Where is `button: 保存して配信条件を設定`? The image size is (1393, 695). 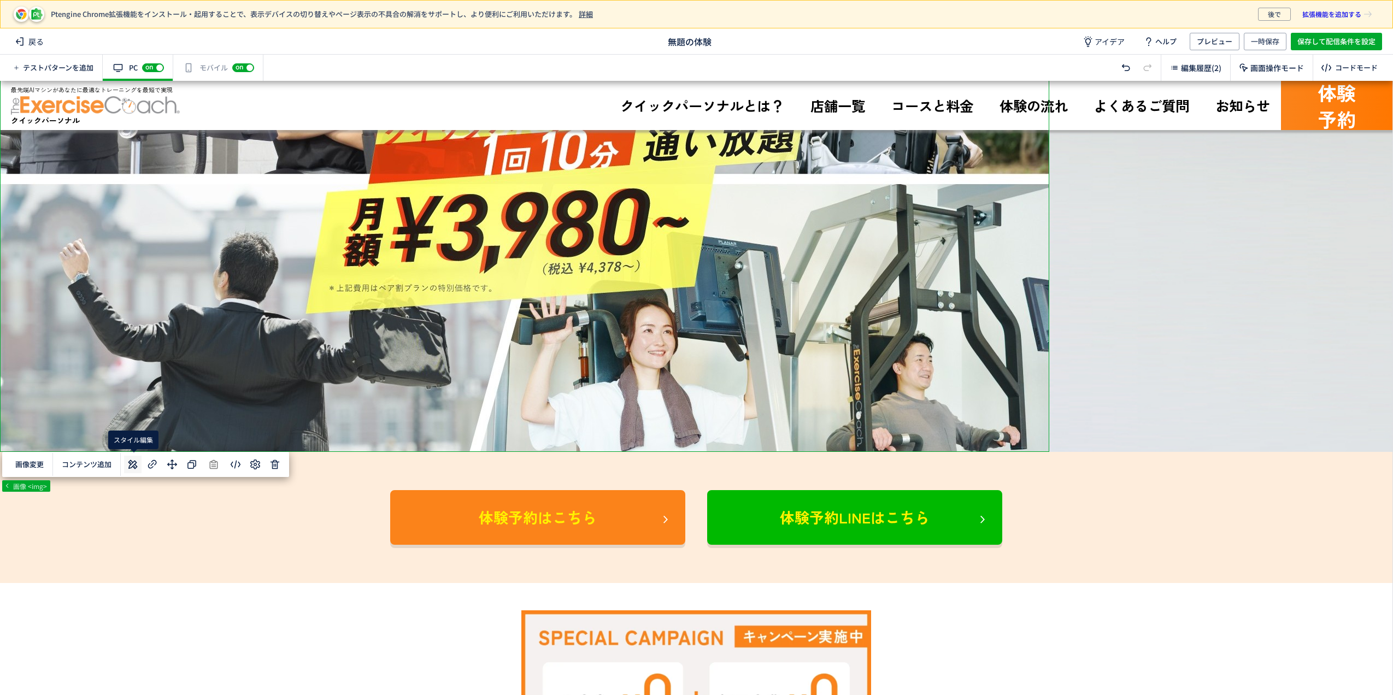 button: 保存して配信条件を設定 is located at coordinates (1336, 42).